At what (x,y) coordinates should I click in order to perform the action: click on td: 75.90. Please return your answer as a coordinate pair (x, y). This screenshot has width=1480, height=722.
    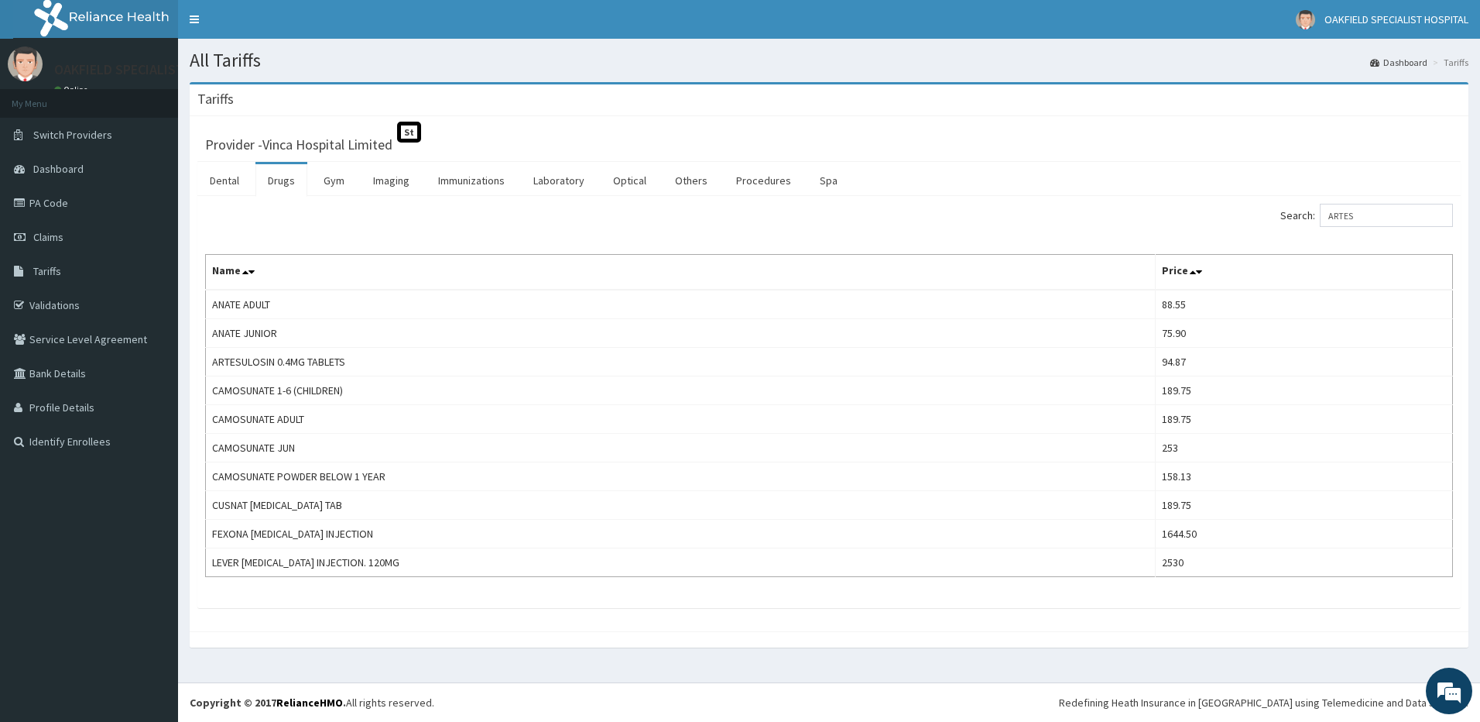
    Looking at the image, I should click on (1305, 333).